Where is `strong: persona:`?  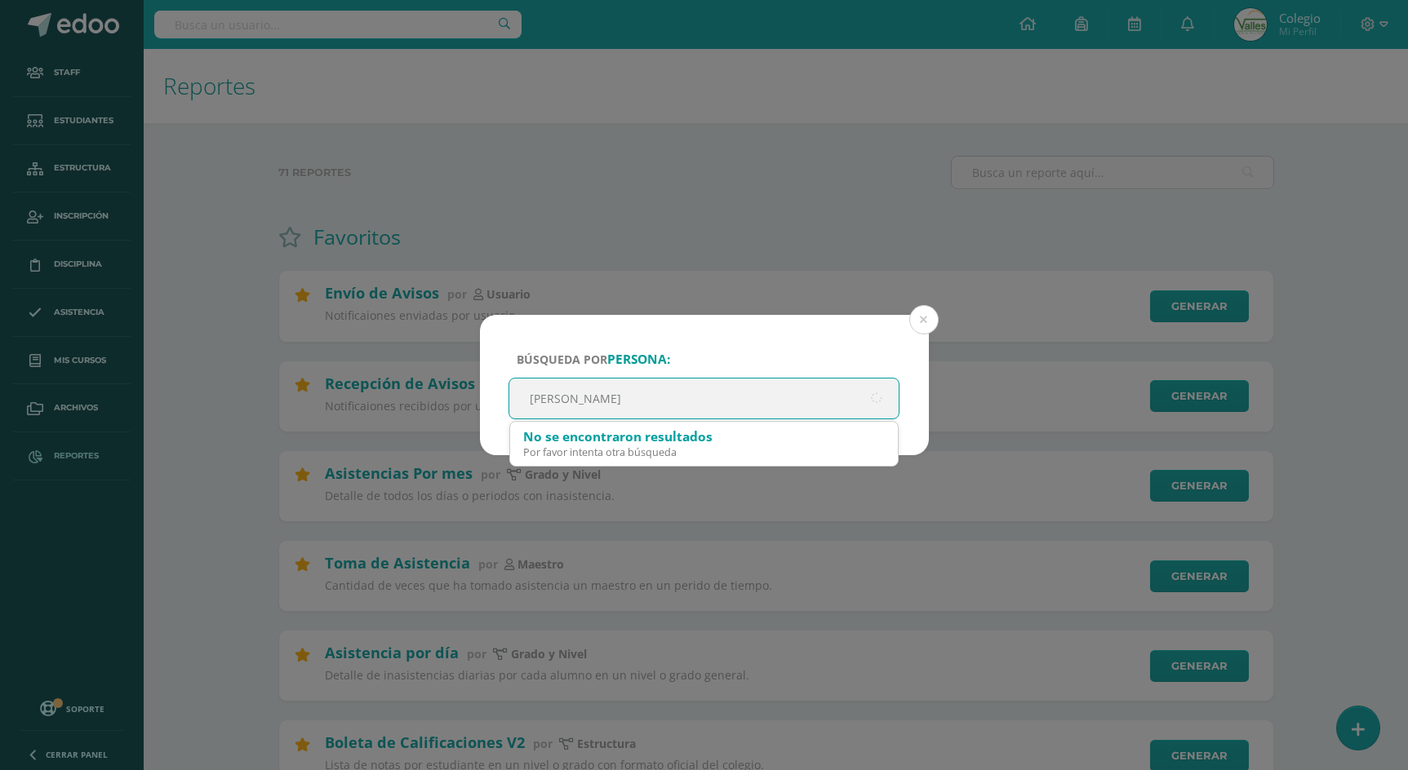 strong: persona: is located at coordinates (638, 359).